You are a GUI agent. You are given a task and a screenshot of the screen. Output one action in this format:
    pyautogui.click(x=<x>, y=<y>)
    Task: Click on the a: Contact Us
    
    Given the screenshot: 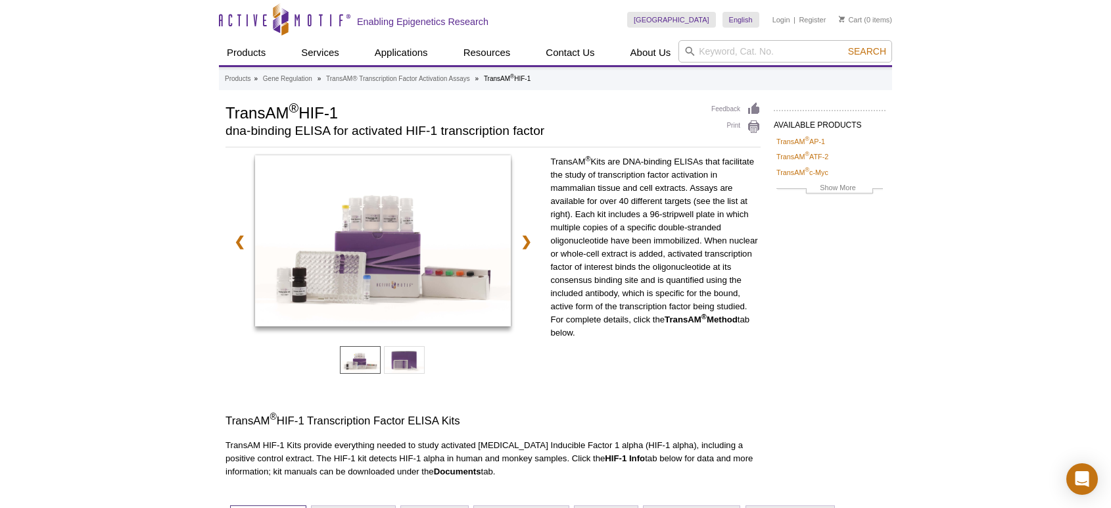 What is the action you would take?
    pyautogui.click(x=570, y=53)
    